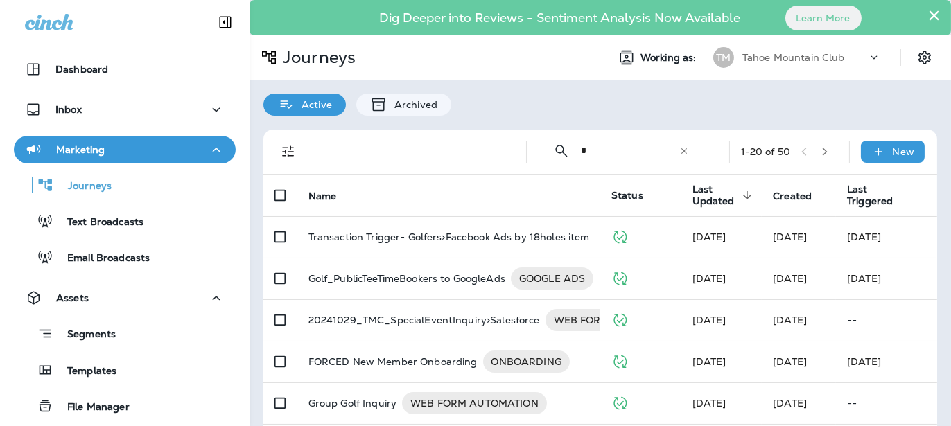 The width and height of the screenshot is (951, 426). Describe the element at coordinates (353, 403) in the screenshot. I see `p: Group Golf Inquiry` at that location.